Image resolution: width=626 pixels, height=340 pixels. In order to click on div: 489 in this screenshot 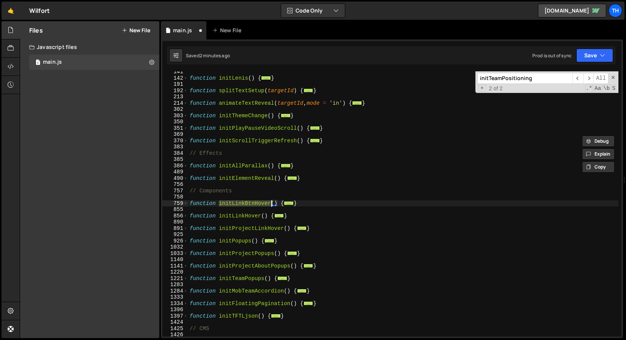, I will do `click(175, 172)`.